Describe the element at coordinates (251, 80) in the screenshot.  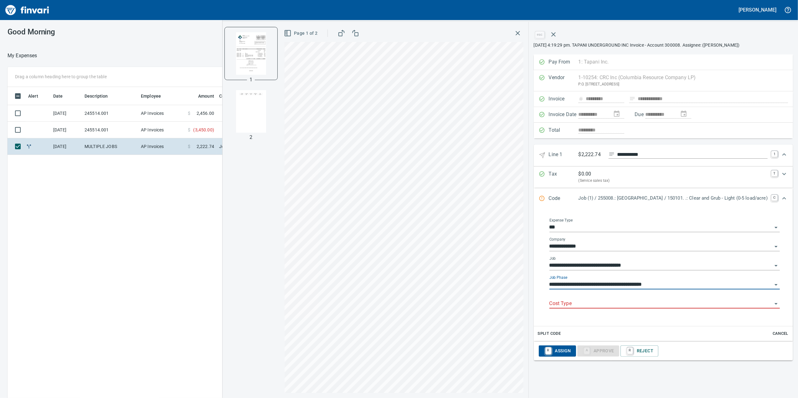
I see `p: 1` at that location.